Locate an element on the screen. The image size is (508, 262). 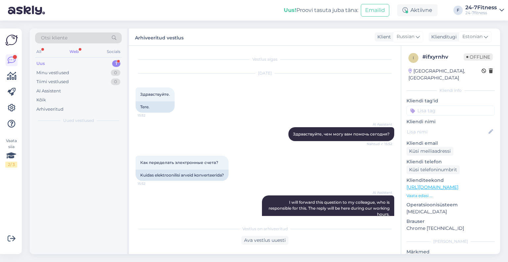
span: i is located at coordinates (413, 58).